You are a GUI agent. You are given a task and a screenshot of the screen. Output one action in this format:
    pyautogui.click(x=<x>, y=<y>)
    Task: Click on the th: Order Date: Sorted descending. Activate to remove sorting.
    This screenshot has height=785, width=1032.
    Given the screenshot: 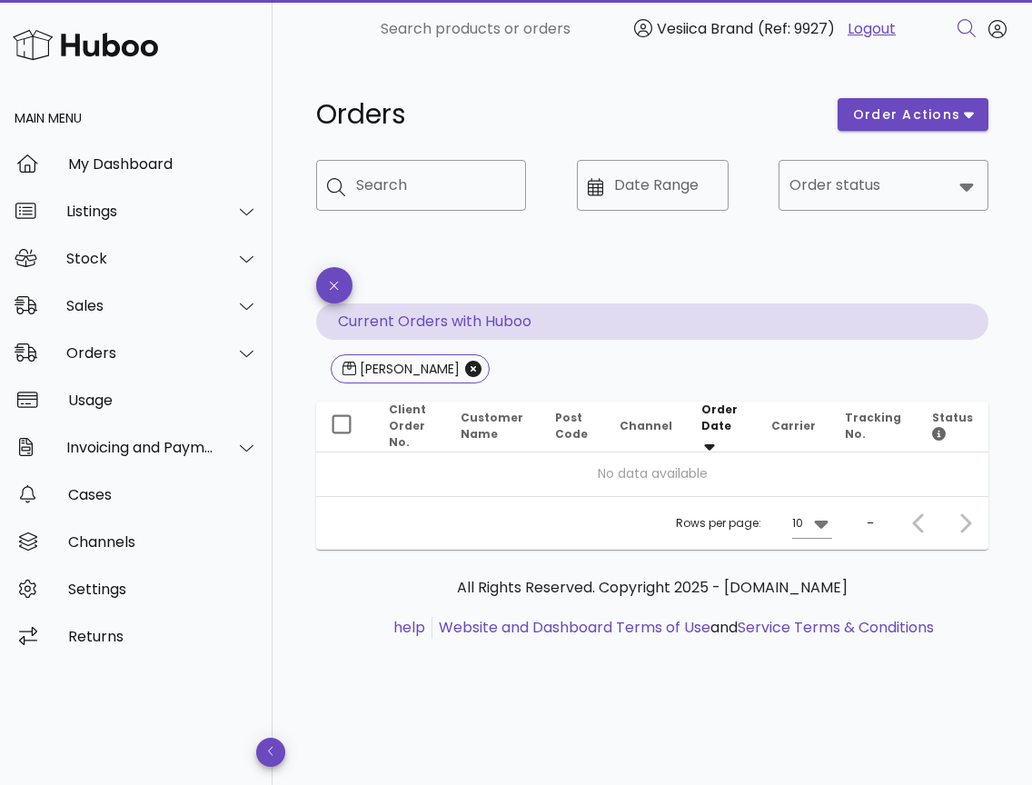 What is the action you would take?
    pyautogui.click(x=721, y=427)
    